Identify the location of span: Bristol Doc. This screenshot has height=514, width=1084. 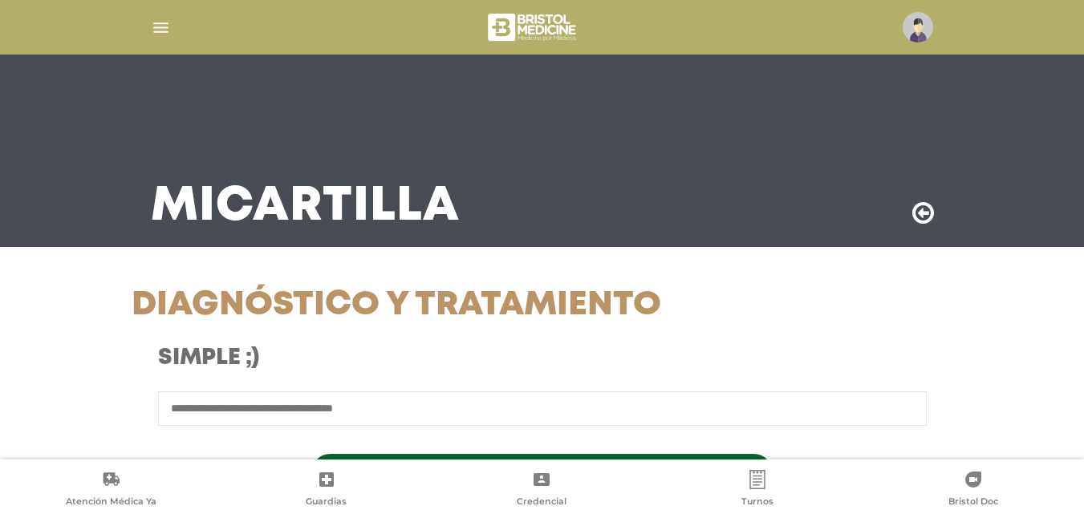
(973, 503).